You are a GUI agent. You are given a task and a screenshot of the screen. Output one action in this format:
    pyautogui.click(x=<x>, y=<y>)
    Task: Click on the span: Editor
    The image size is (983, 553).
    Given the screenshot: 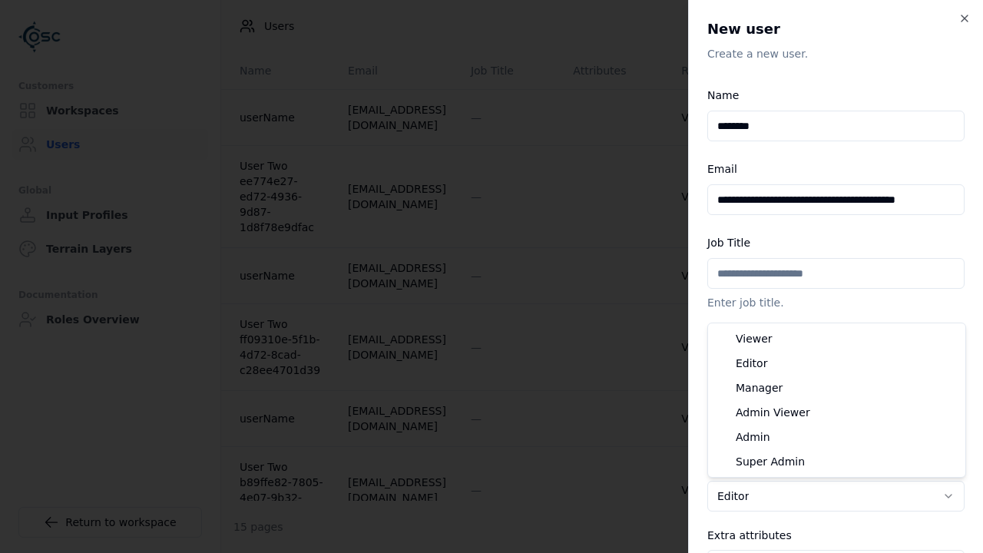 What is the action you would take?
    pyautogui.click(x=751, y=363)
    